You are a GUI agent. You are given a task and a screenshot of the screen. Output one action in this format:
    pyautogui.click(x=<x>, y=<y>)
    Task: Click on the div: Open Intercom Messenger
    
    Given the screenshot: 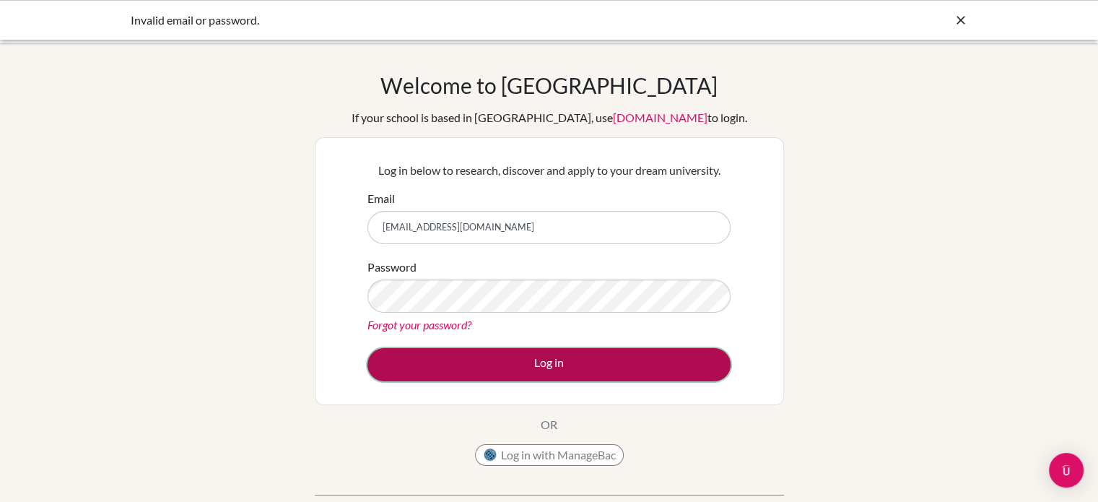 What is the action you would take?
    pyautogui.click(x=1066, y=470)
    